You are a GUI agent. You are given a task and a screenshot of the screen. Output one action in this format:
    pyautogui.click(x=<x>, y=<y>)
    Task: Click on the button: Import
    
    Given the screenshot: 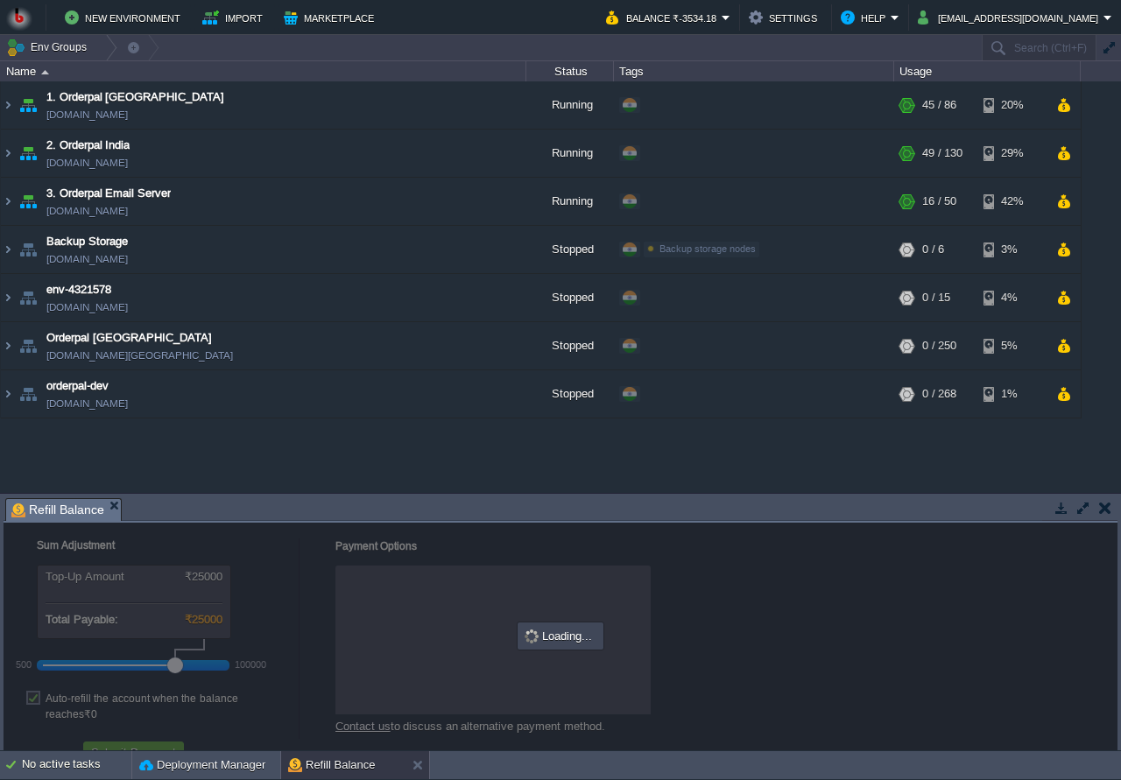 What is the action you would take?
    pyautogui.click(x=235, y=18)
    